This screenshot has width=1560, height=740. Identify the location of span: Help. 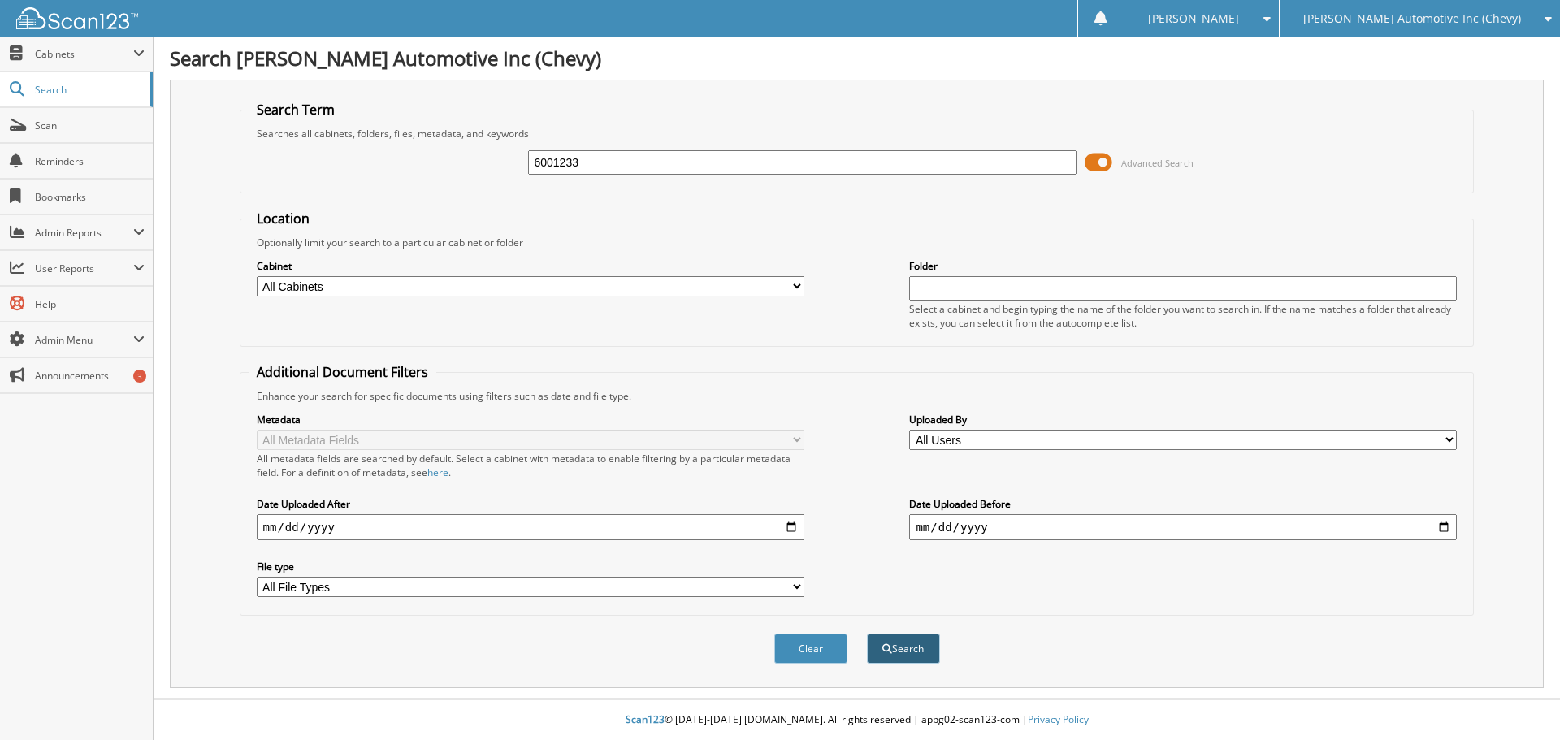
(89, 304).